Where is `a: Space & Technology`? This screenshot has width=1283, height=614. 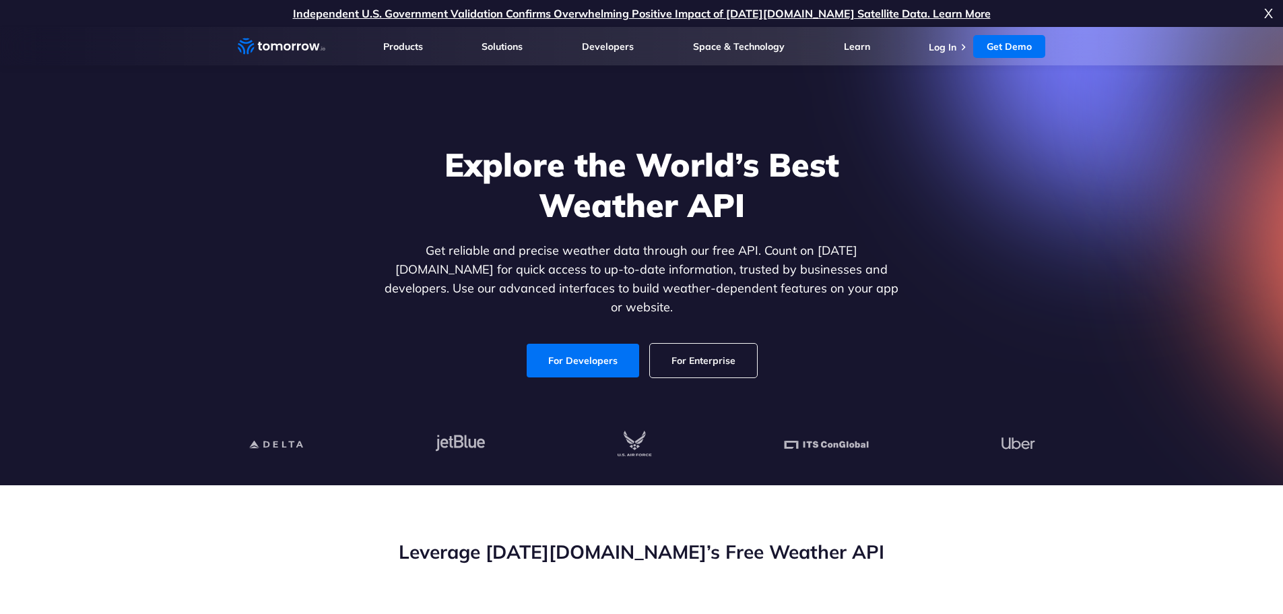
a: Space & Technology is located at coordinates (739, 46).